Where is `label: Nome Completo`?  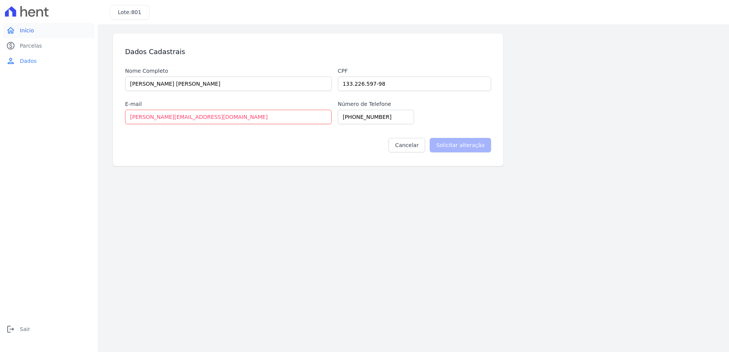 label: Nome Completo is located at coordinates (228, 71).